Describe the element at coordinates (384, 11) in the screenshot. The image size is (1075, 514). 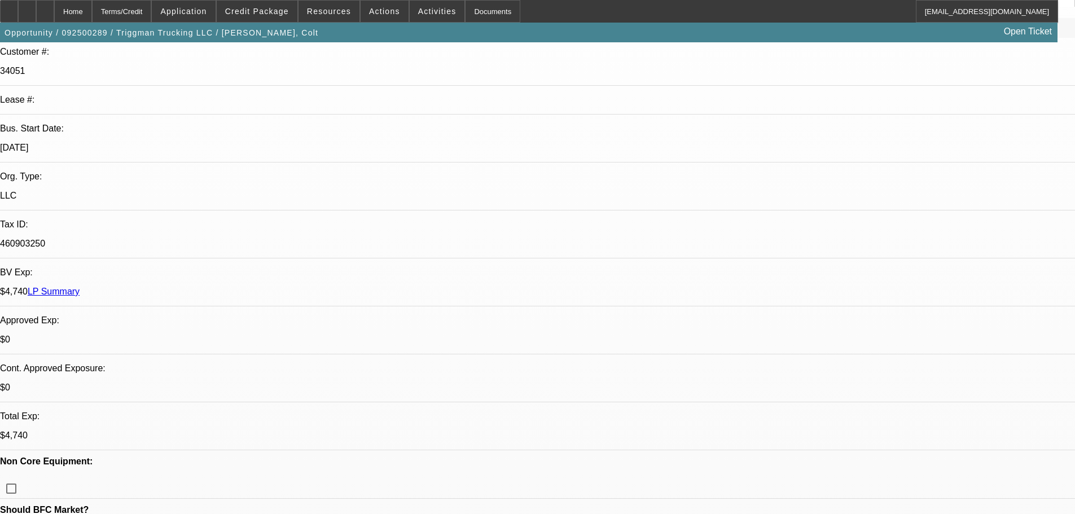
I see `button: Actions` at that location.